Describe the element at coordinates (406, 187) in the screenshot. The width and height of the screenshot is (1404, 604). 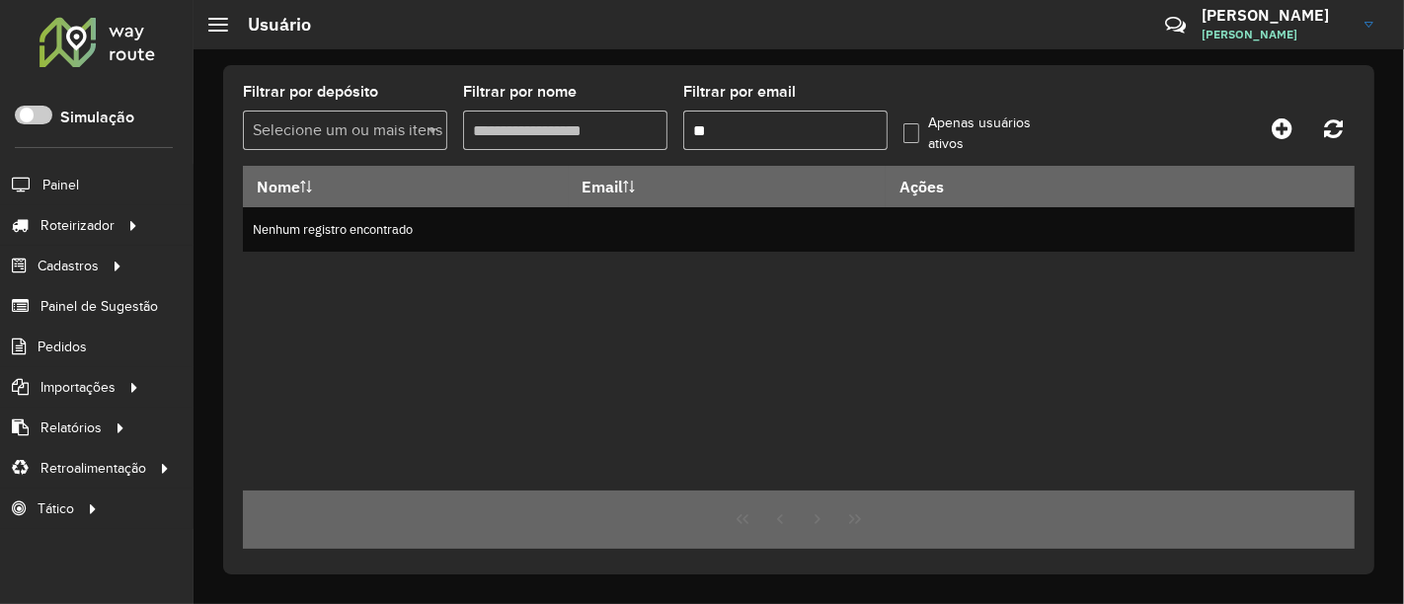
I see `th: Nome` at that location.